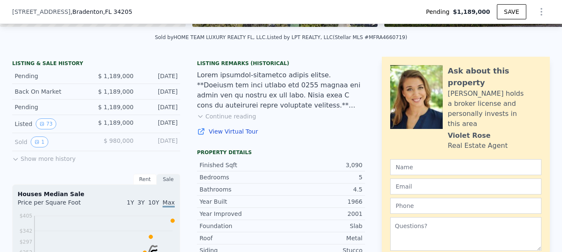 The width and height of the screenshot is (562, 252). Describe the element at coordinates (52, 124) in the screenshot. I see `div: Listed` at that location.